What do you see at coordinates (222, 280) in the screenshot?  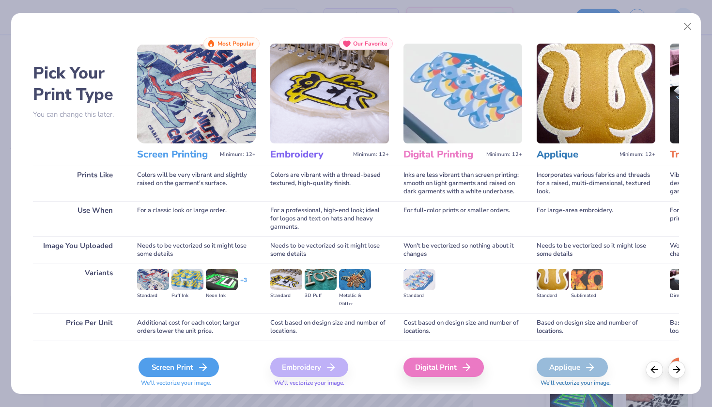 I see `img: Neon Ink` at bounding box center [222, 280].